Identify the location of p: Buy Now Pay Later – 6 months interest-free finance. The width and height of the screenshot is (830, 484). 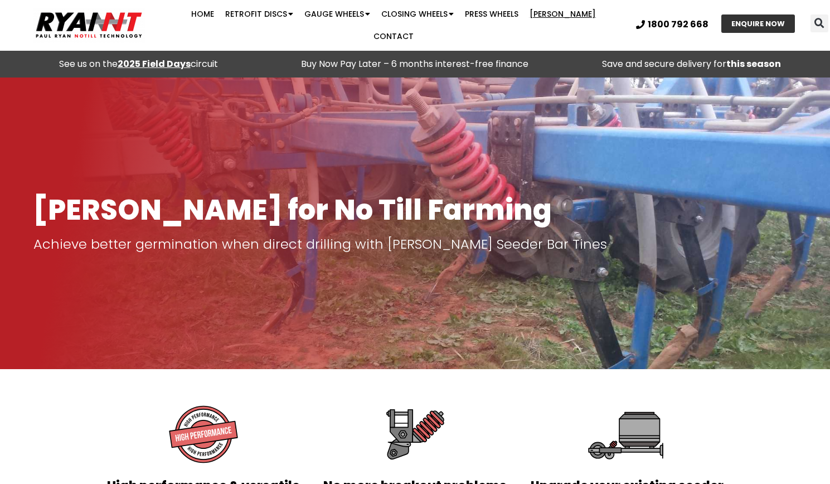
(415, 64).